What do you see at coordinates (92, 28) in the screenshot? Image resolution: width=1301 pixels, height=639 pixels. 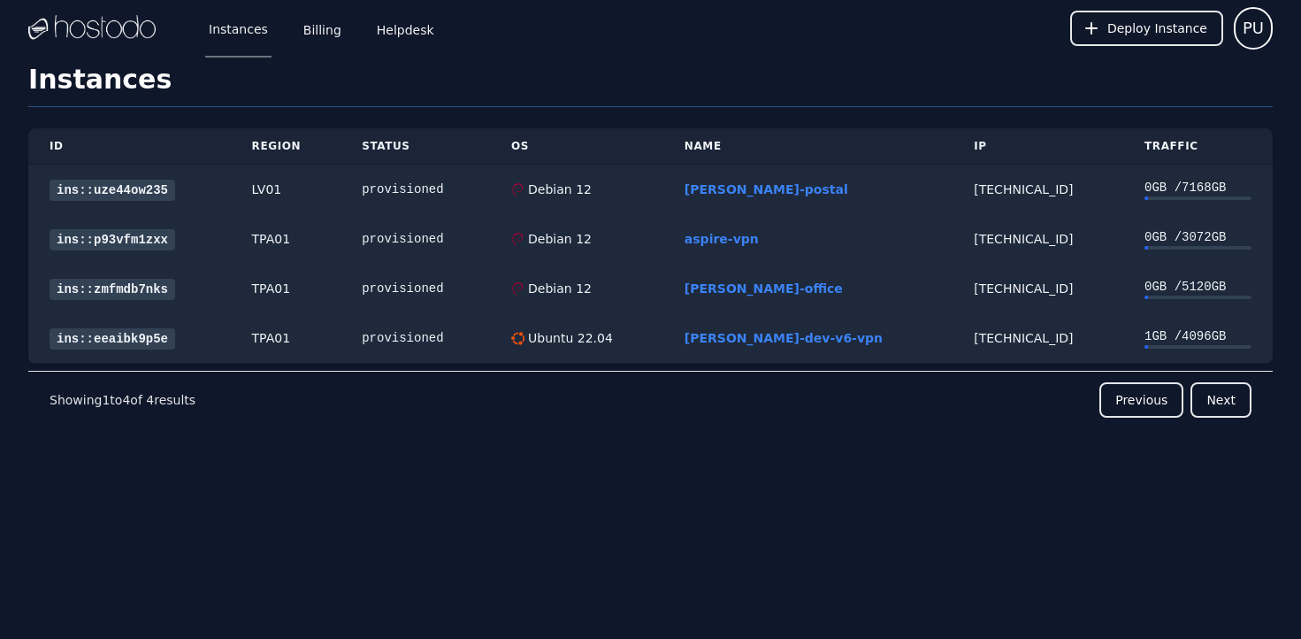 I see `img: Logo` at bounding box center [92, 28].